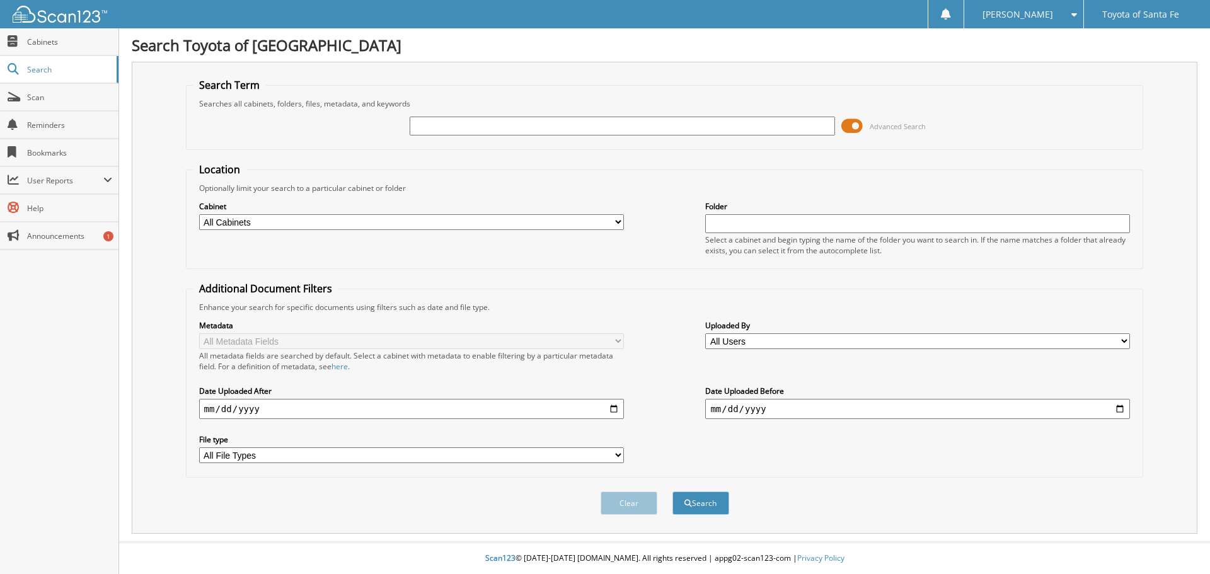  Describe the element at coordinates (69, 125) in the screenshot. I see `span: Reminders` at that location.